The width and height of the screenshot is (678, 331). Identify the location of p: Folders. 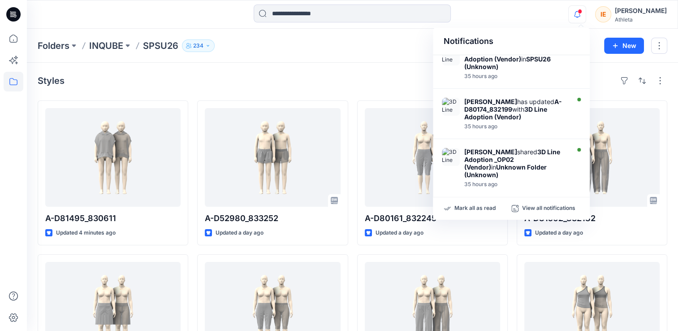
(53, 46).